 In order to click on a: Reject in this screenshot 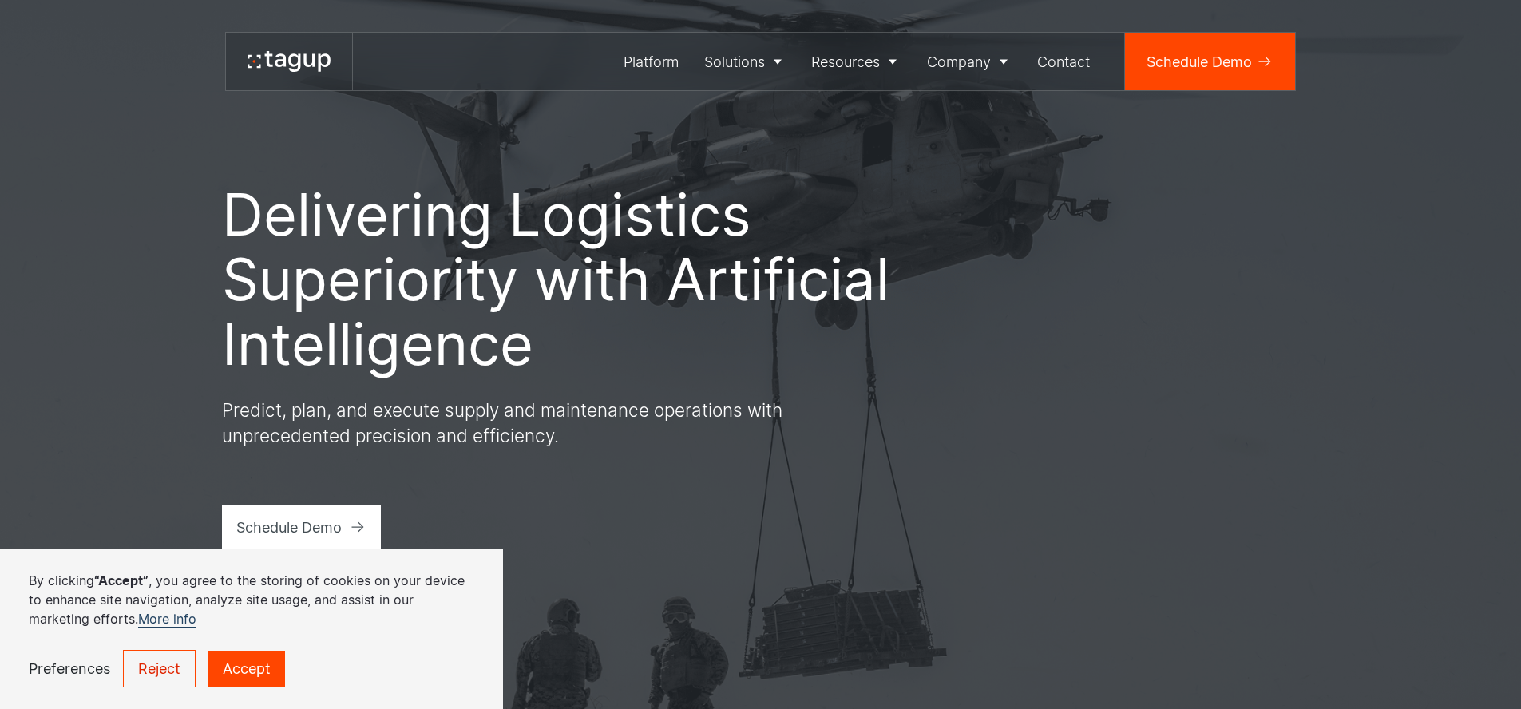, I will do `click(159, 668)`.